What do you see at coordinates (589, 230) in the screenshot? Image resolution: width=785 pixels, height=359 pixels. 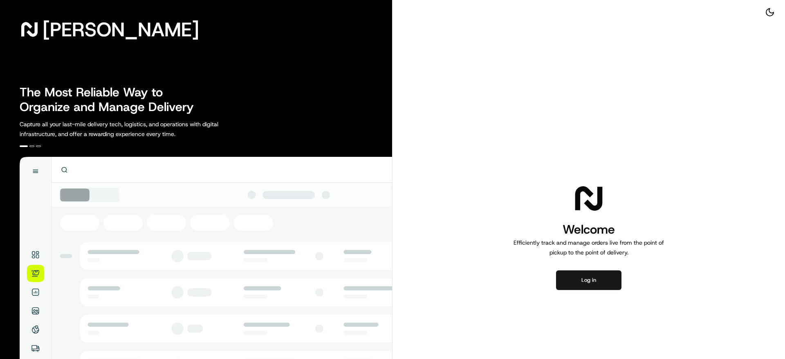 I see `h1: Welcome` at bounding box center [589, 230].